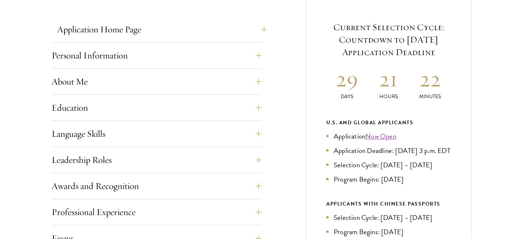  I want to click on button: Personal Information, so click(157, 56).